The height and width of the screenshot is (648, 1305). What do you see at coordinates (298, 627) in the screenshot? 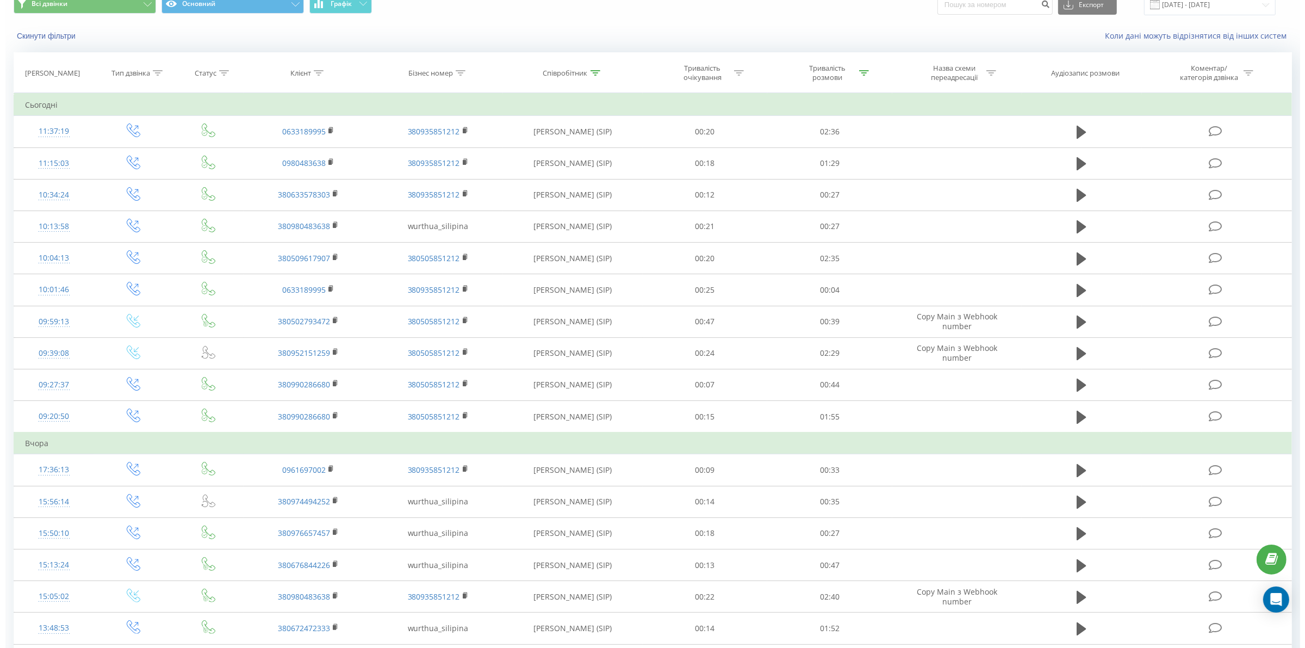
I see `a: 380672472333` at bounding box center [298, 627].